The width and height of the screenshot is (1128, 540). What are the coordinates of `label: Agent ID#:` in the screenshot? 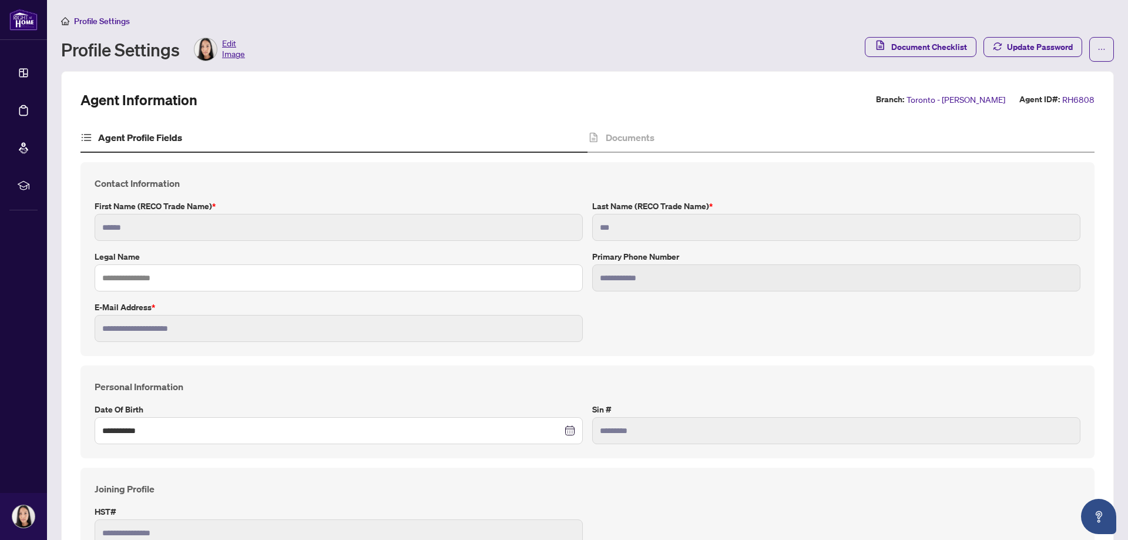 It's located at (1039, 99).